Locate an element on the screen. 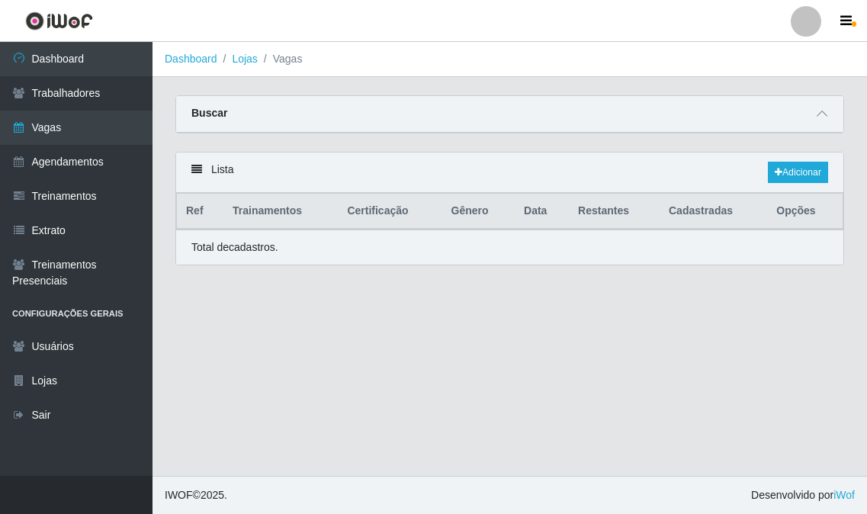 The image size is (867, 514). nav: breadcrumb is located at coordinates (509, 59).